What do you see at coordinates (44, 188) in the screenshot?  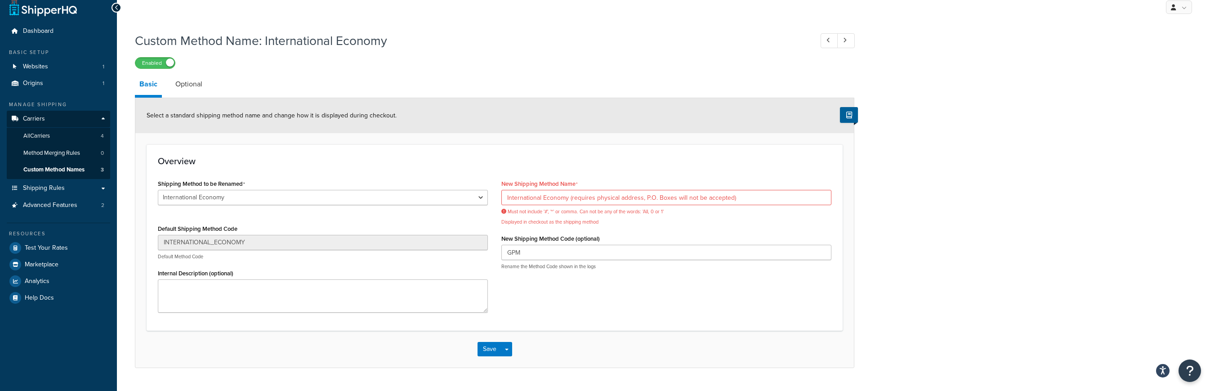 I see `span: Shipping Rules` at bounding box center [44, 188].